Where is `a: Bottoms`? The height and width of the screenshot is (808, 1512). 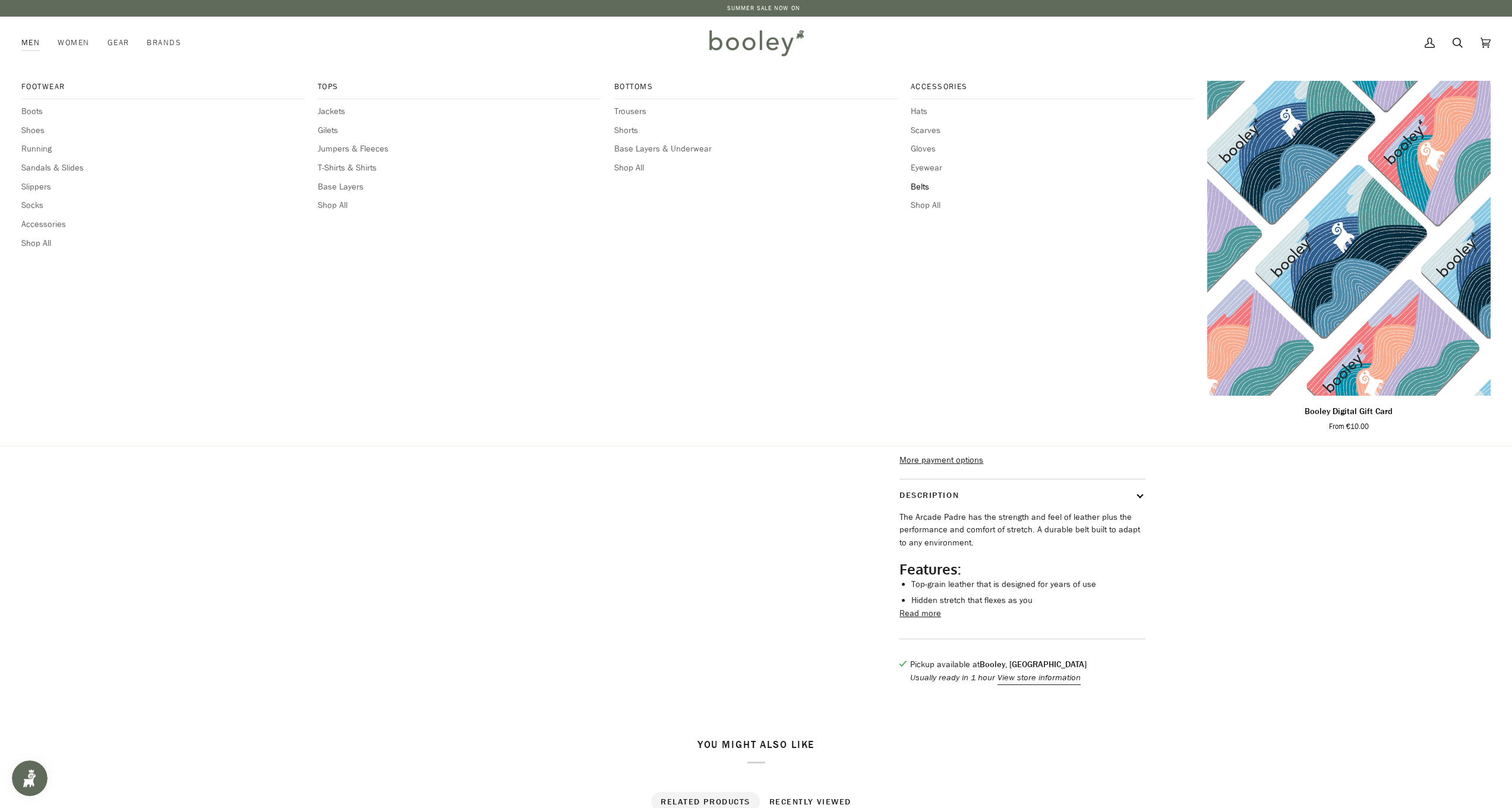 a: Bottoms is located at coordinates (756, 89).